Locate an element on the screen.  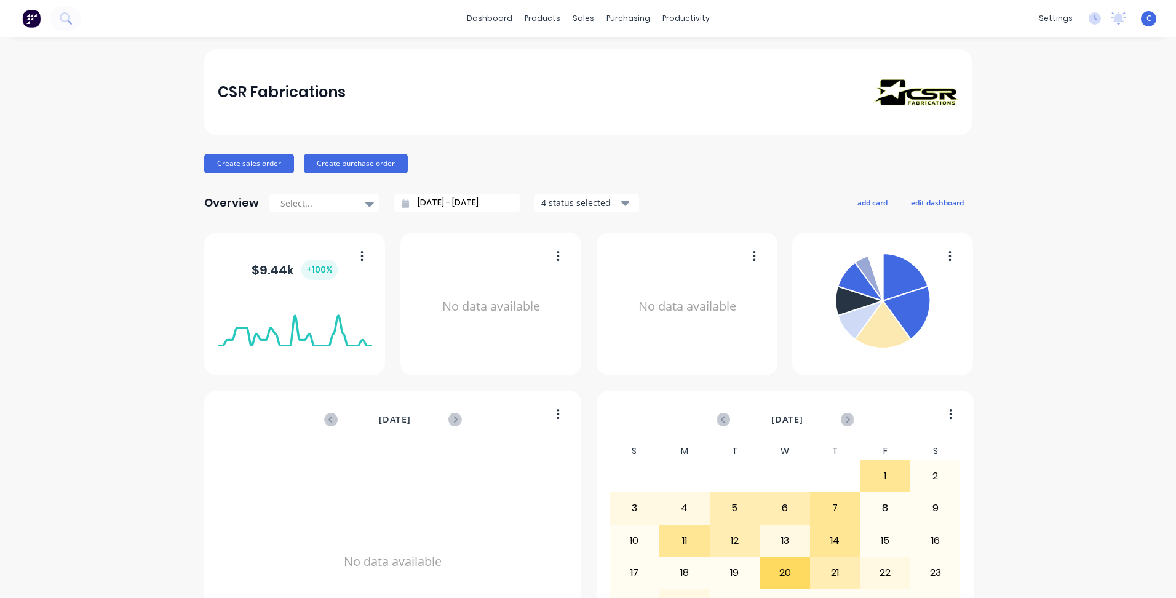
div: 22 is located at coordinates (885, 573).